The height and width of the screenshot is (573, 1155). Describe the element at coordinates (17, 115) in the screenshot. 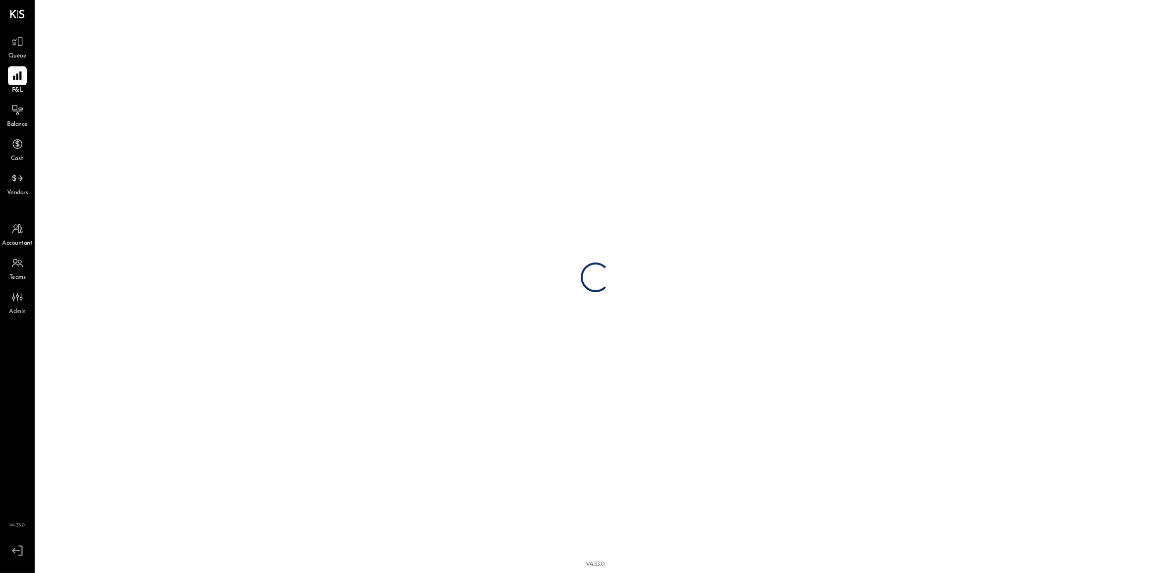

I see `a: Balance` at that location.